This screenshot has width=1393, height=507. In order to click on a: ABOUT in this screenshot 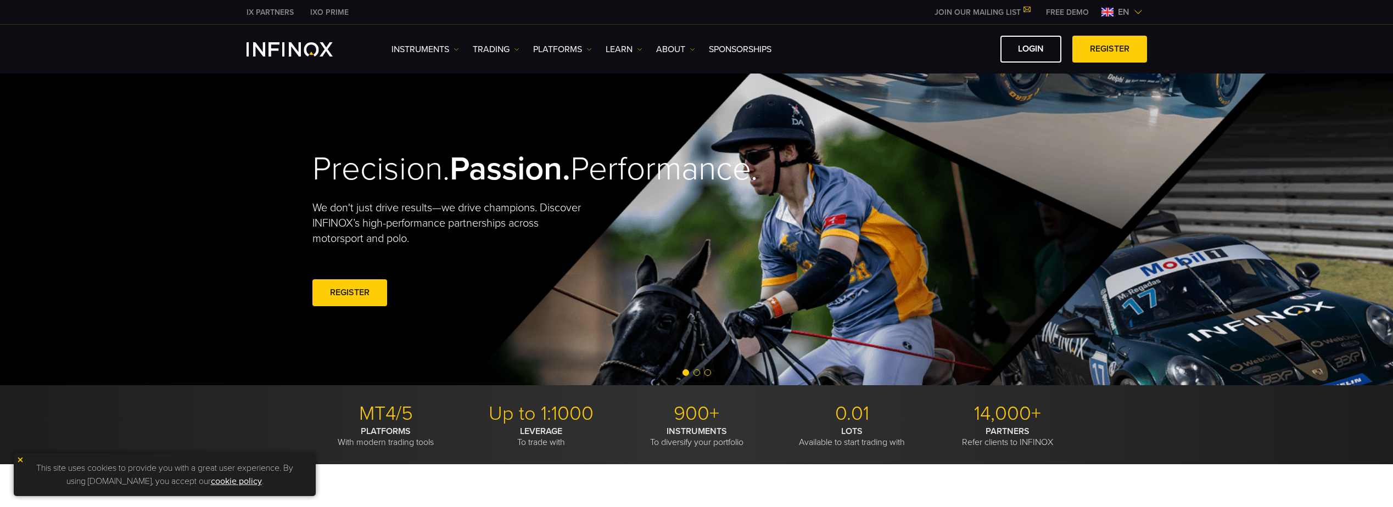, I will do `click(675, 49)`.